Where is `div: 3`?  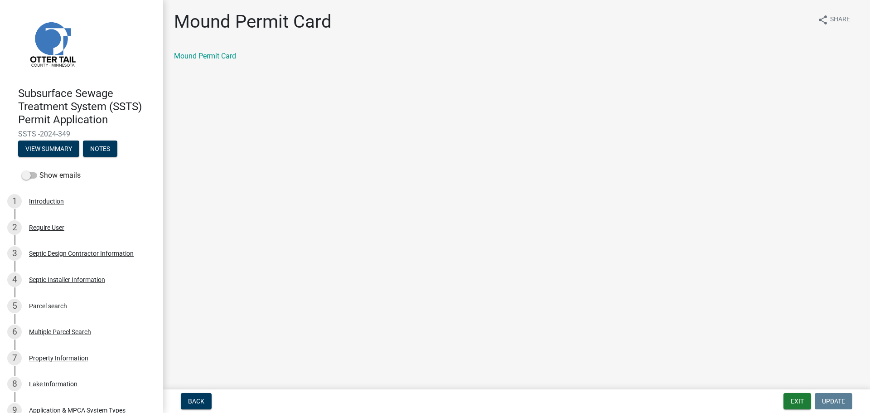 div: 3 is located at coordinates (14, 253).